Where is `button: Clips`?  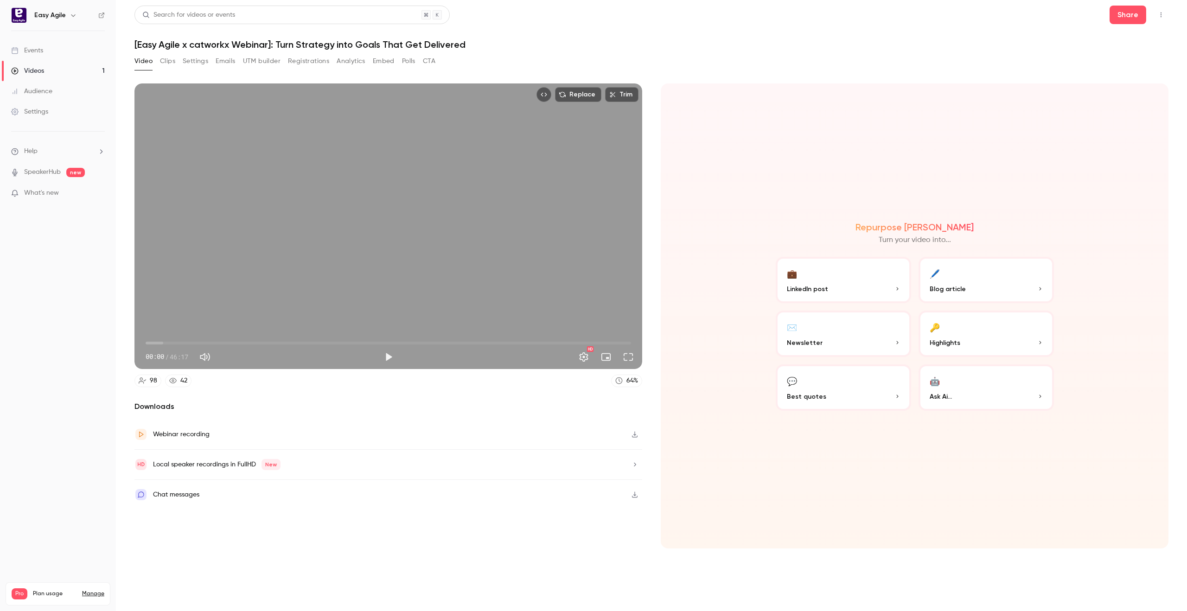 button: Clips is located at coordinates (167, 61).